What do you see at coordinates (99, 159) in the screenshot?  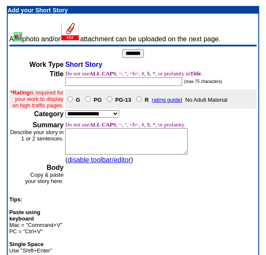 I see `a: disable toolbar/editor` at bounding box center [99, 159].